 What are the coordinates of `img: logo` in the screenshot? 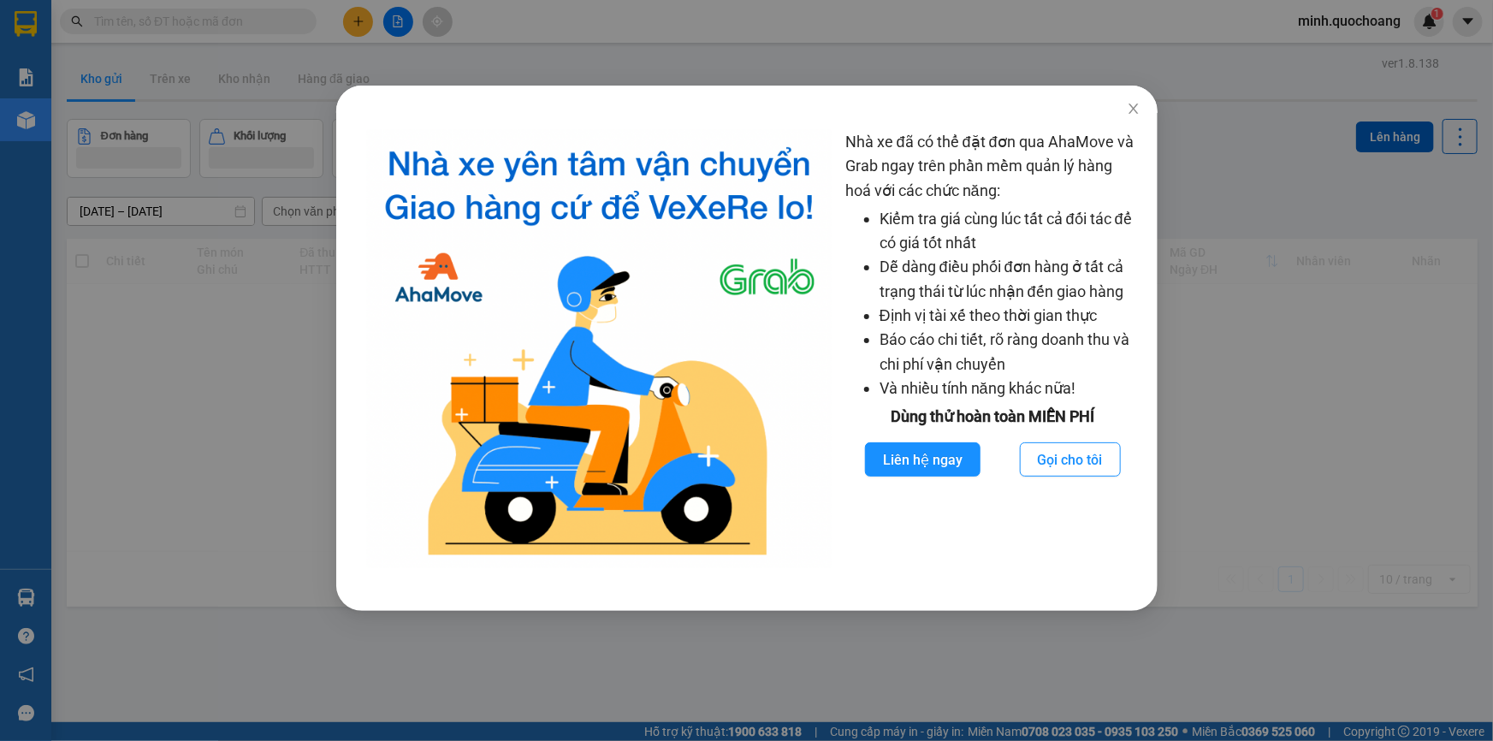 It's located at (599, 349).